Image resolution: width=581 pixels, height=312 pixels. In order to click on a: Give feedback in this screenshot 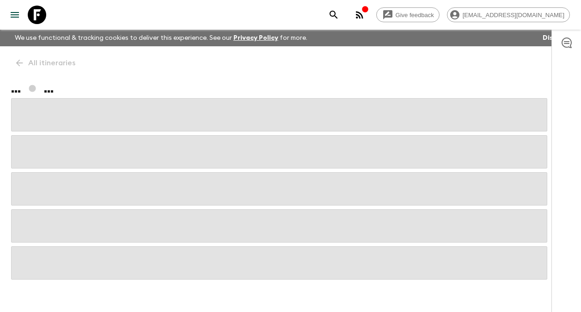, I will do `click(408, 15)`.